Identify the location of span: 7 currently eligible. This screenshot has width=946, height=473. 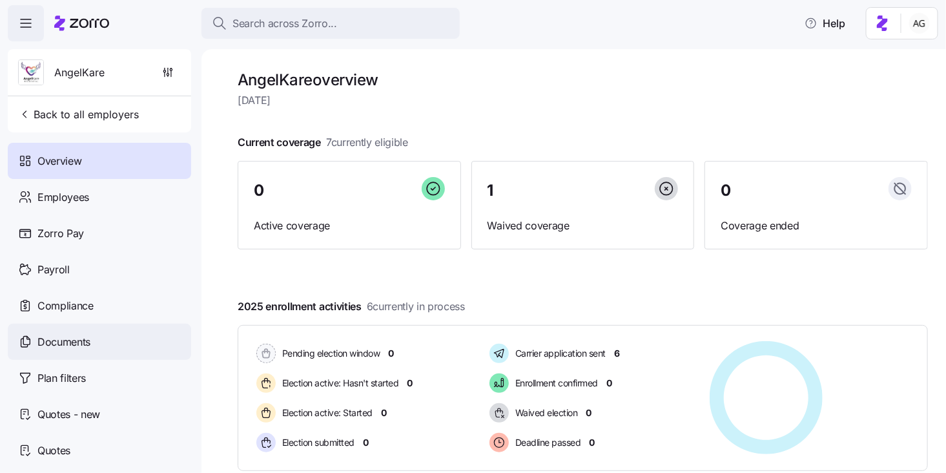
(367, 142).